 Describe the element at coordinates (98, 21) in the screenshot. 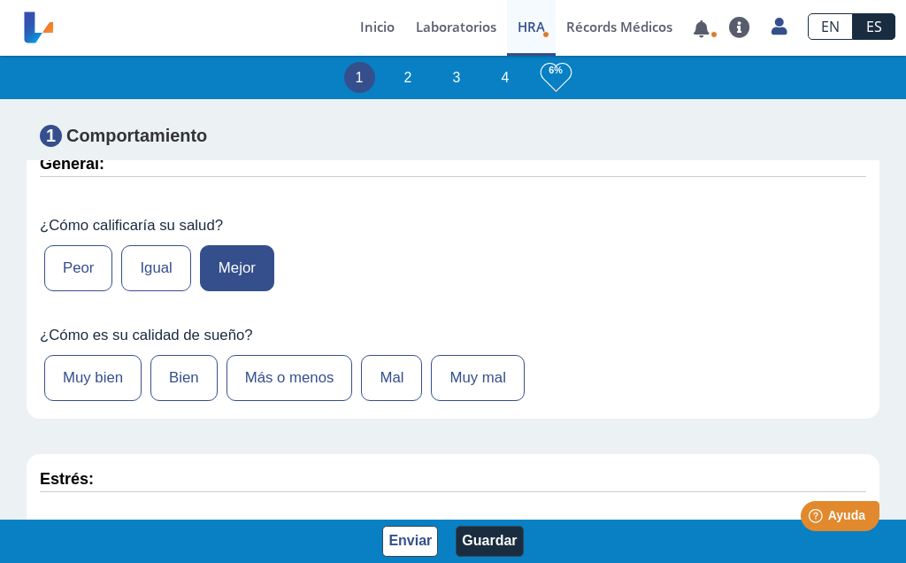

I see `span: Ayuda` at that location.